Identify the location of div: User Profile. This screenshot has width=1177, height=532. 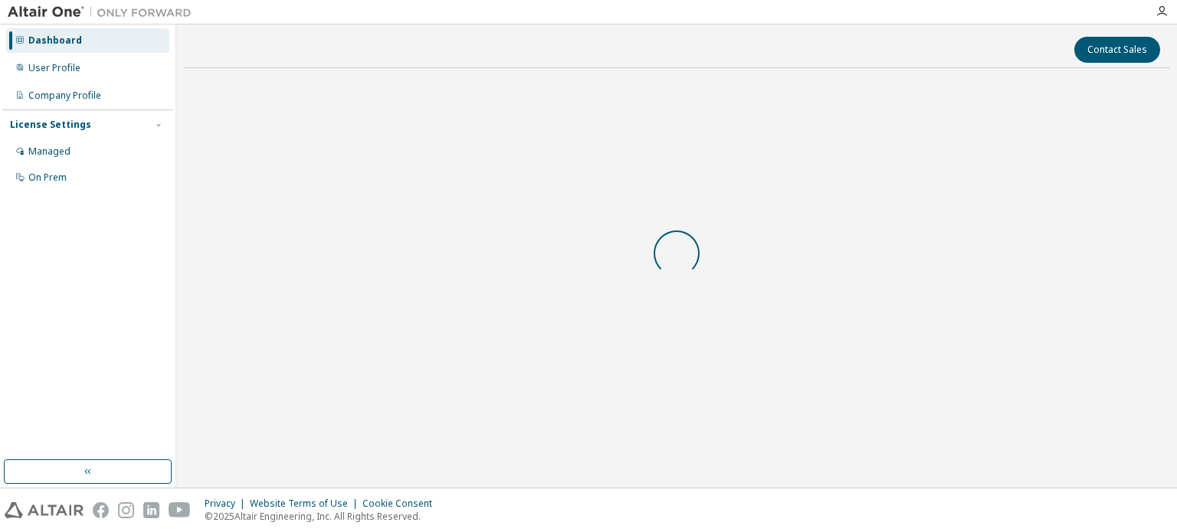
(54, 68).